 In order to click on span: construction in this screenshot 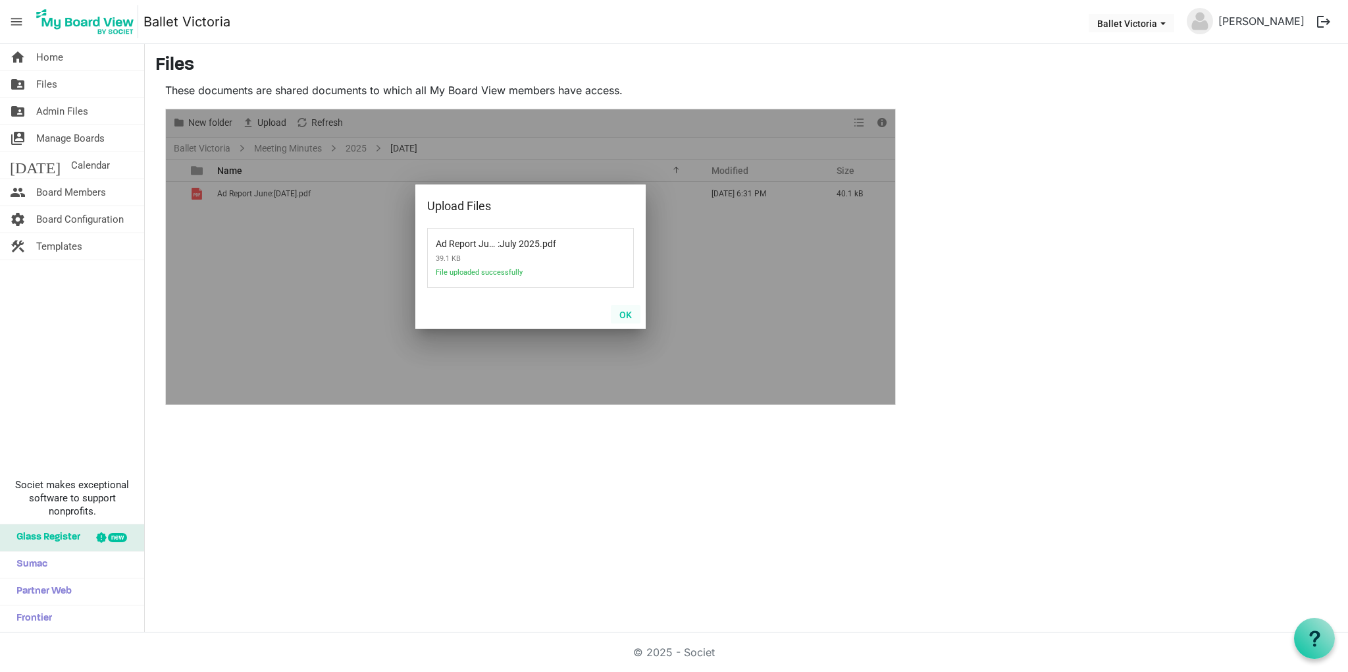, I will do `click(18, 246)`.